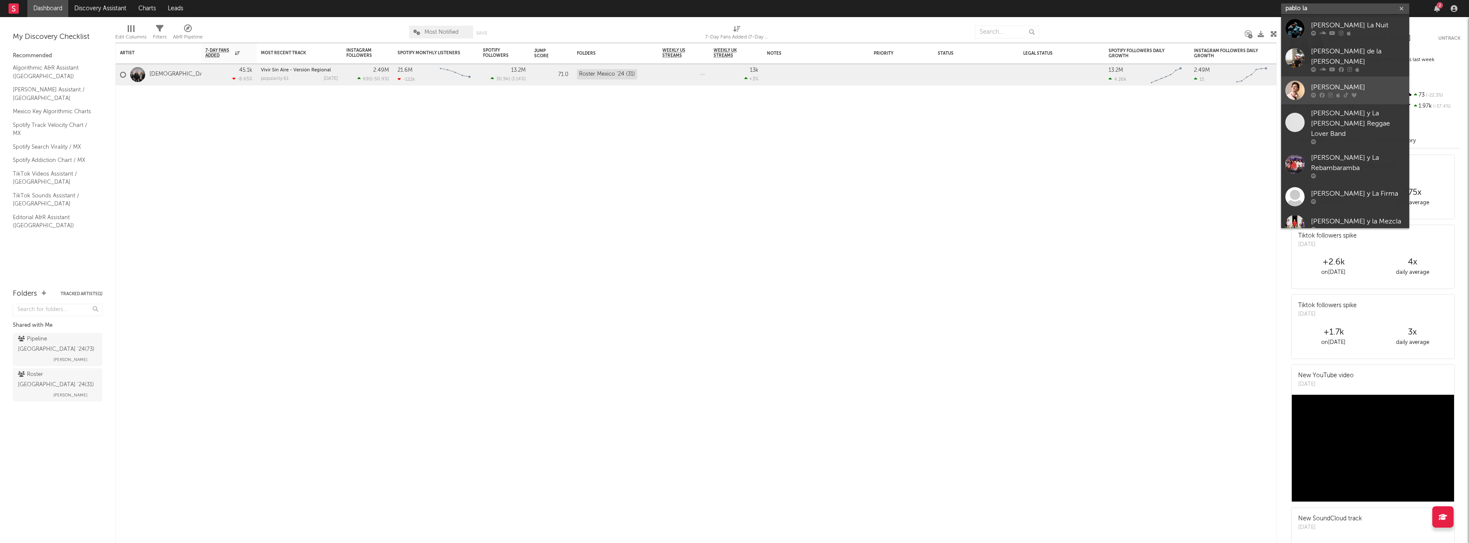 This screenshot has height=543, width=1469. I want to click on button: Tracked Artists(1), so click(82, 294).